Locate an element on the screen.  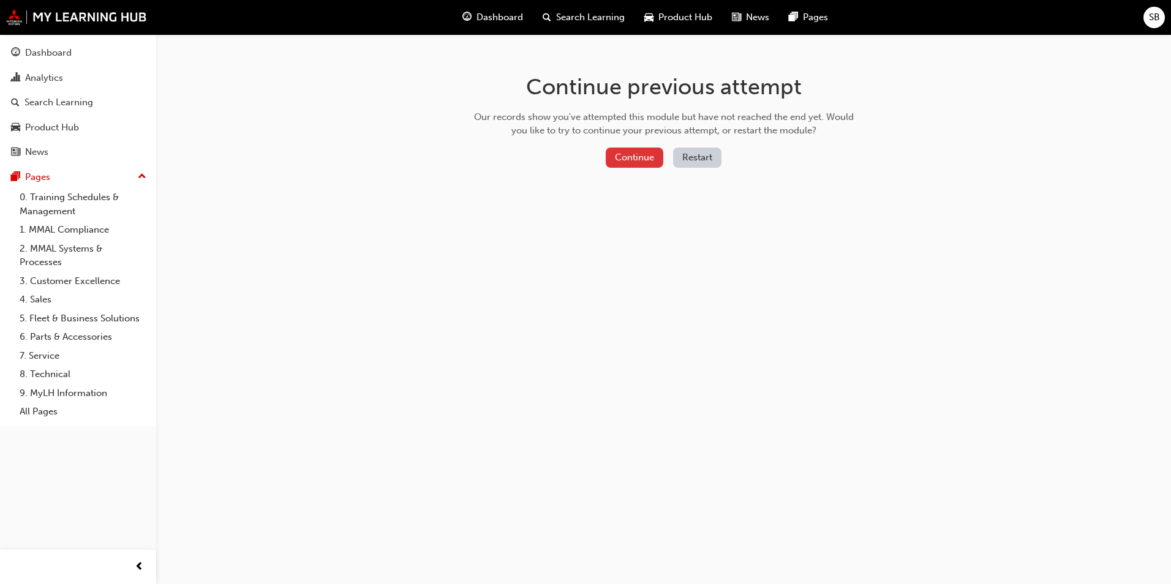
div: News is located at coordinates (37, 152).